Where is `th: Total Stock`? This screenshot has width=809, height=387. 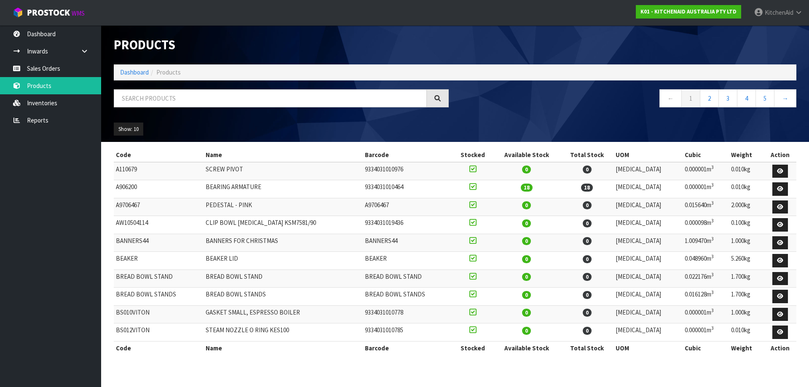
th: Total Stock is located at coordinates (587, 348).